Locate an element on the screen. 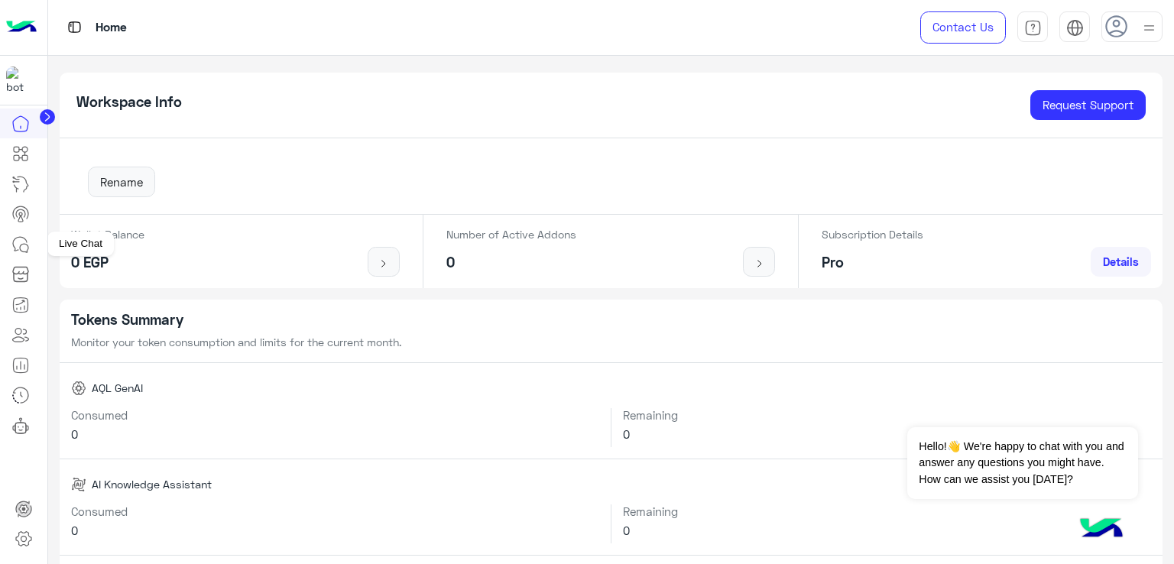 This screenshot has height=564, width=1174. h5: Workspace Info is located at coordinates (129, 102).